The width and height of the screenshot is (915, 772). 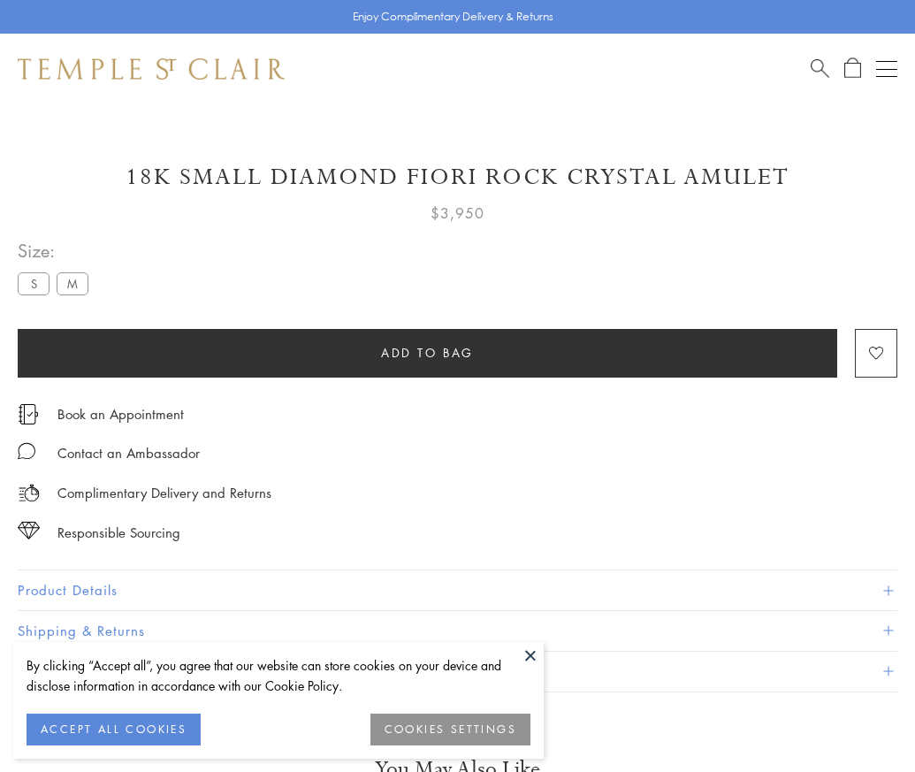 What do you see at coordinates (120, 414) in the screenshot?
I see `a: Book an Appointment` at bounding box center [120, 414].